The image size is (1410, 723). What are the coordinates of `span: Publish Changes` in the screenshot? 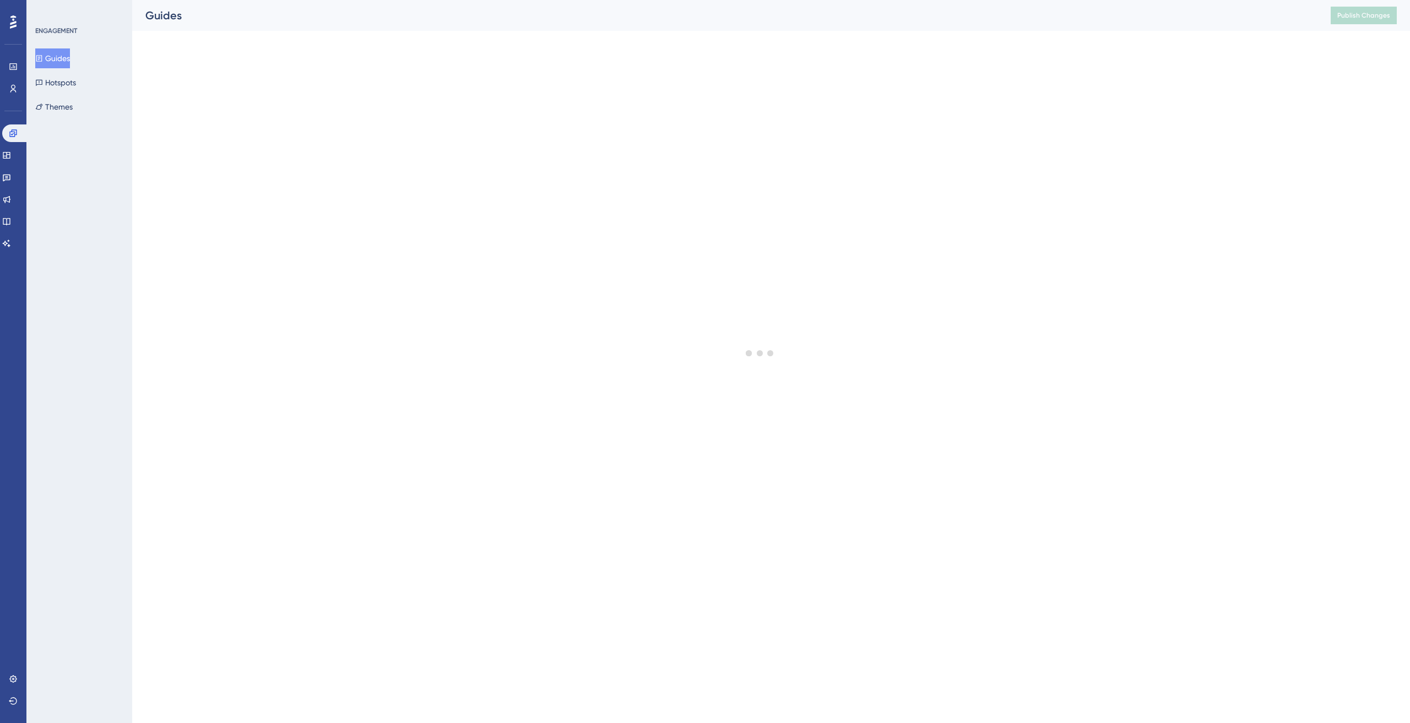 It's located at (1364, 15).